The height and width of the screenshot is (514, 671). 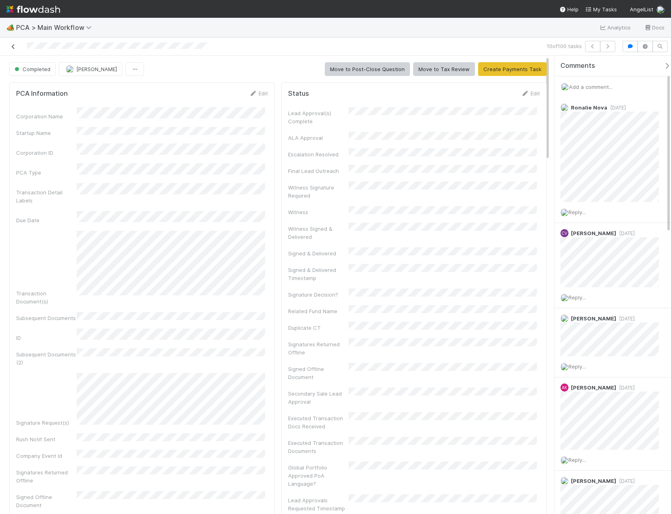 I want to click on div: Rush Notif Sent, so click(x=46, y=439).